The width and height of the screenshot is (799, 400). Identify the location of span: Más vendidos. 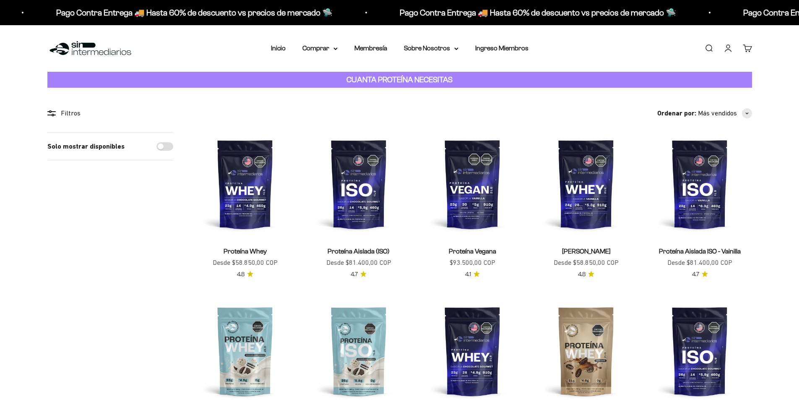
(717, 113).